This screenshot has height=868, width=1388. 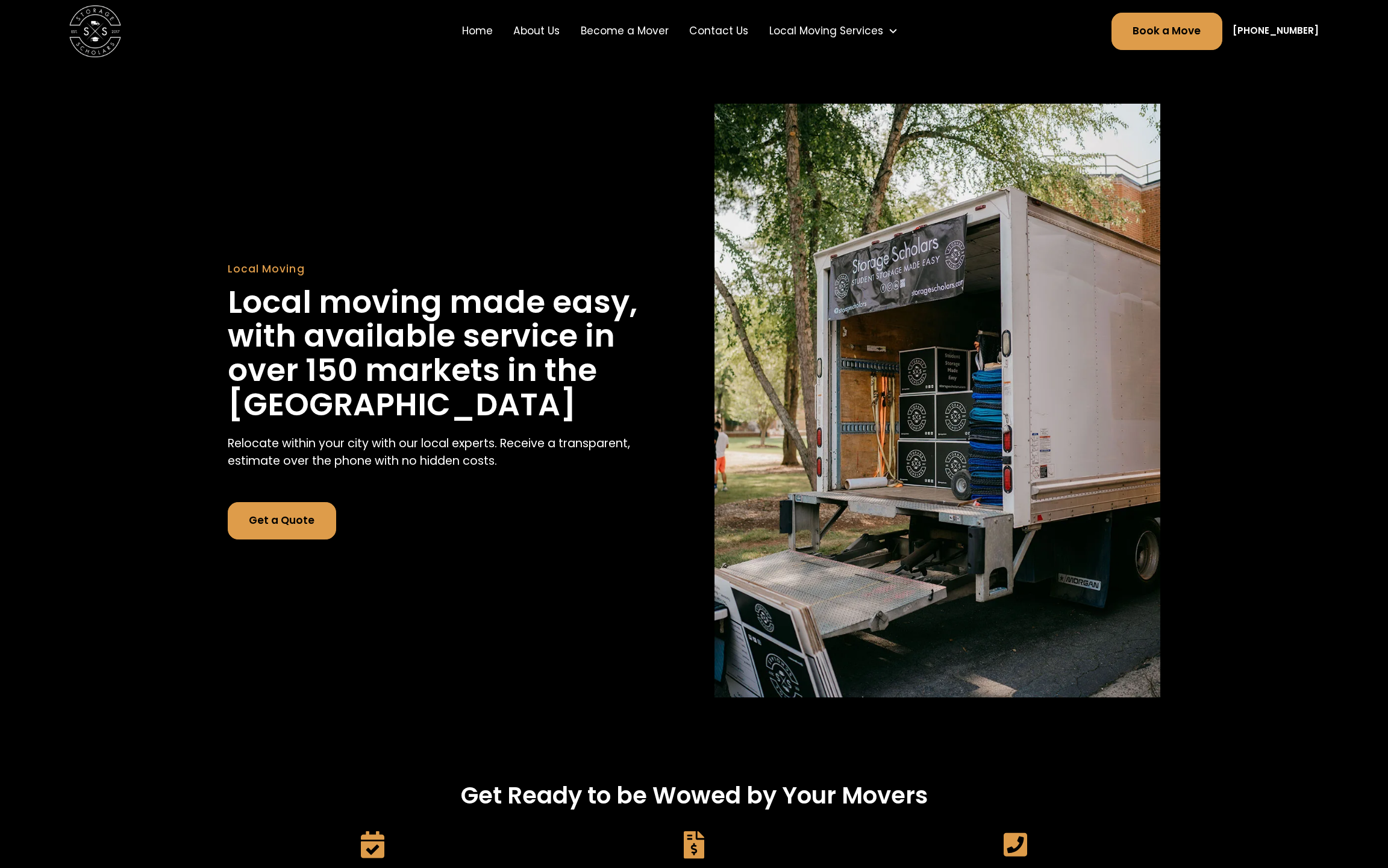 What do you see at coordinates (694, 796) in the screenshot?
I see `h2: Get Ready to be Wowed by Your Movers` at bounding box center [694, 796].